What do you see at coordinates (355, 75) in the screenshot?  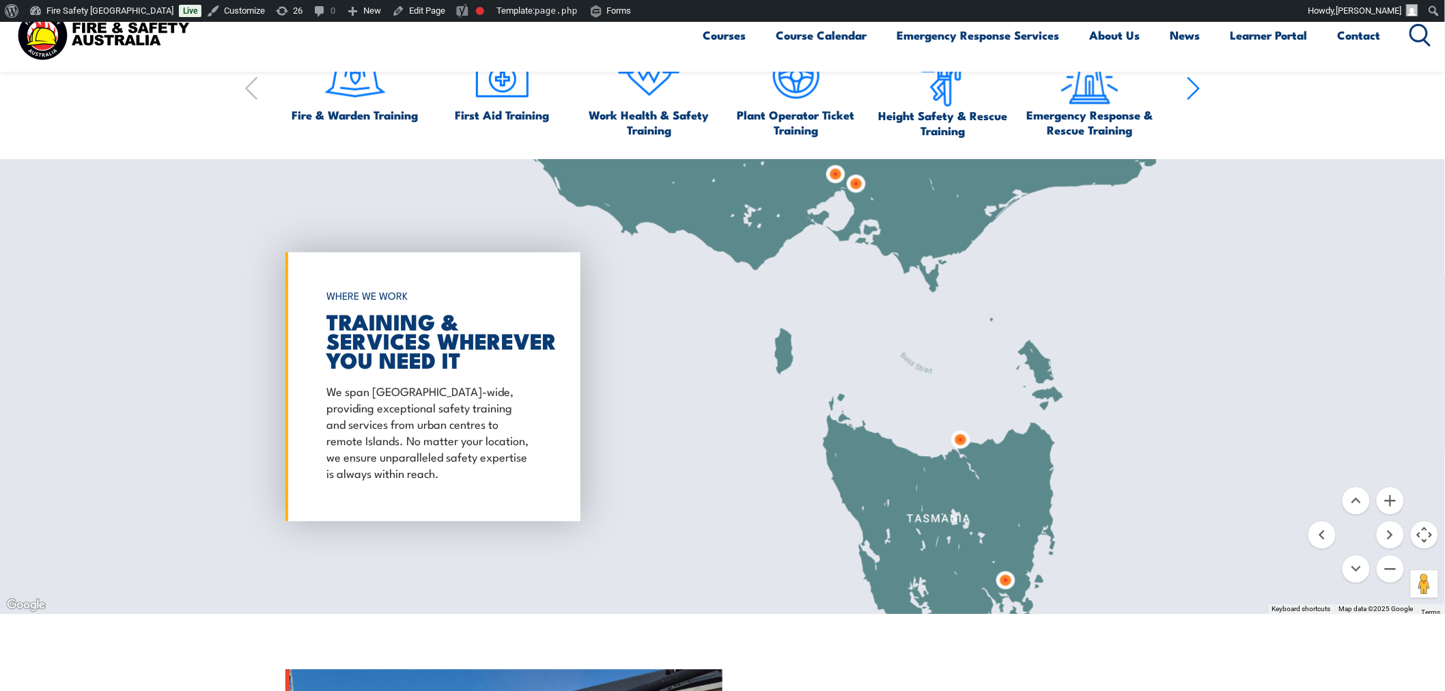 I see `img: icon-1` at bounding box center [355, 75].